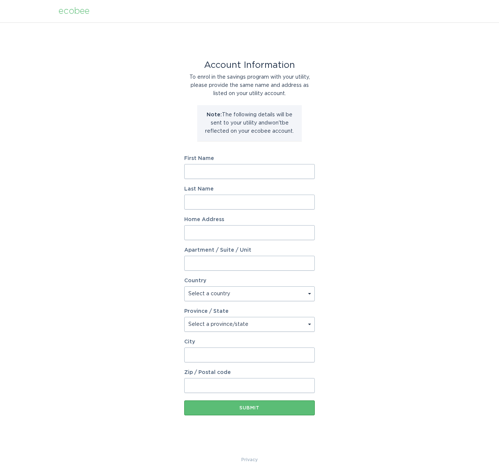 The height and width of the screenshot is (475, 499). What do you see at coordinates (250, 65) in the screenshot?
I see `div: Account Information` at bounding box center [250, 65].